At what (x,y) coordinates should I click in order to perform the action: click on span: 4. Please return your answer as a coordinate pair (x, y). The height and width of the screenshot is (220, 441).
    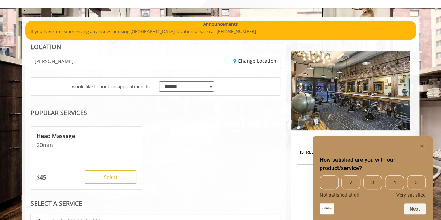
    Looking at the image, I should click on (394, 182).